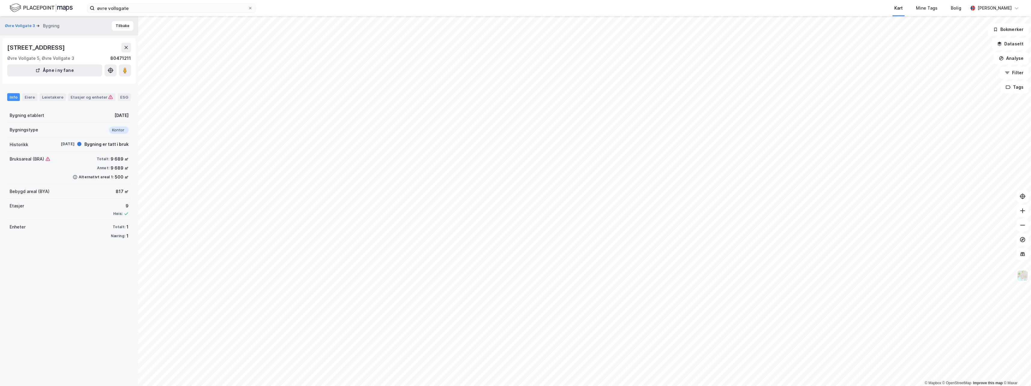 Image resolution: width=1031 pixels, height=386 pixels. I want to click on button: Åpne i ny fane, so click(55, 70).